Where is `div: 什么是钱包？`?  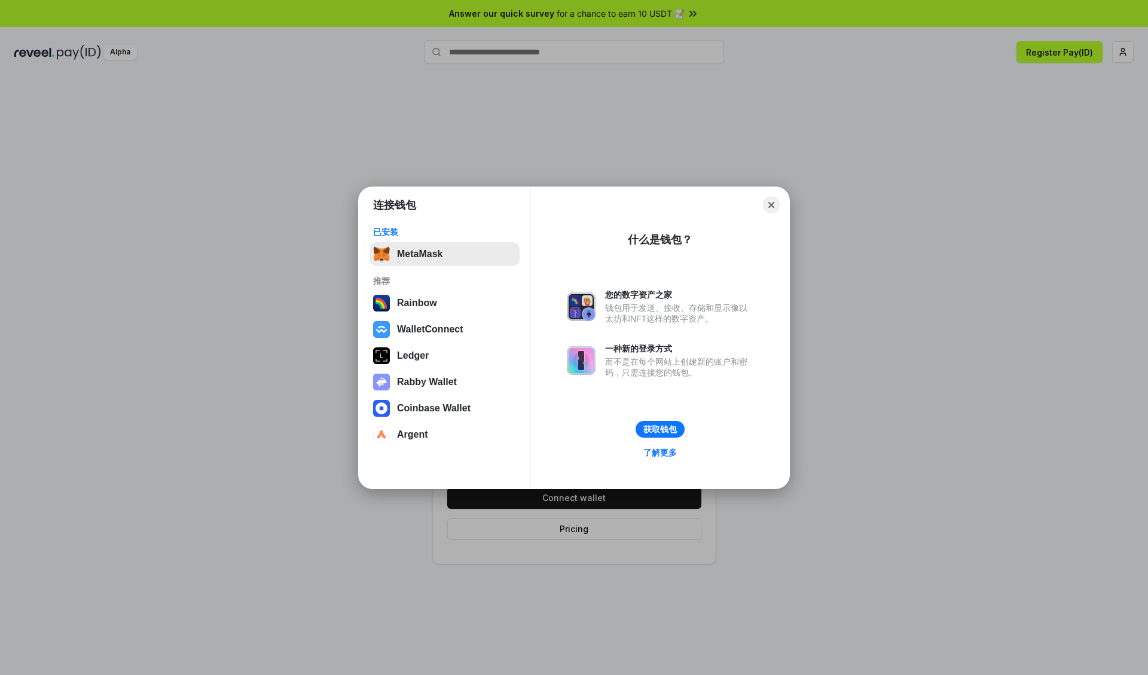 div: 什么是钱包？ is located at coordinates (660, 240).